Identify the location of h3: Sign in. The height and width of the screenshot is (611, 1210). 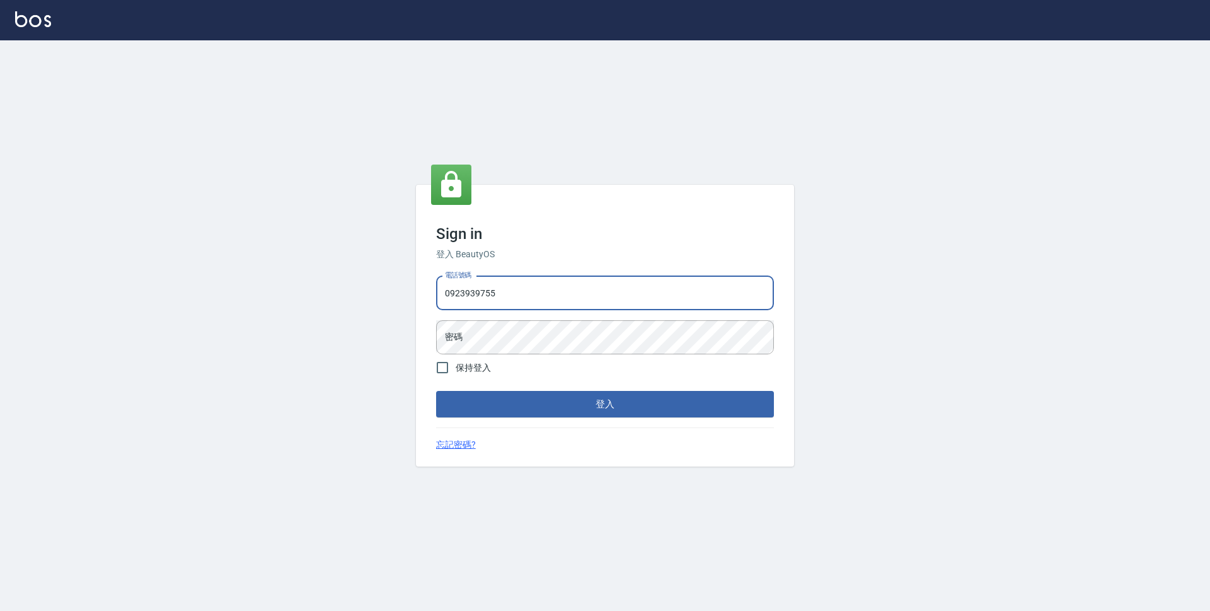
(605, 234).